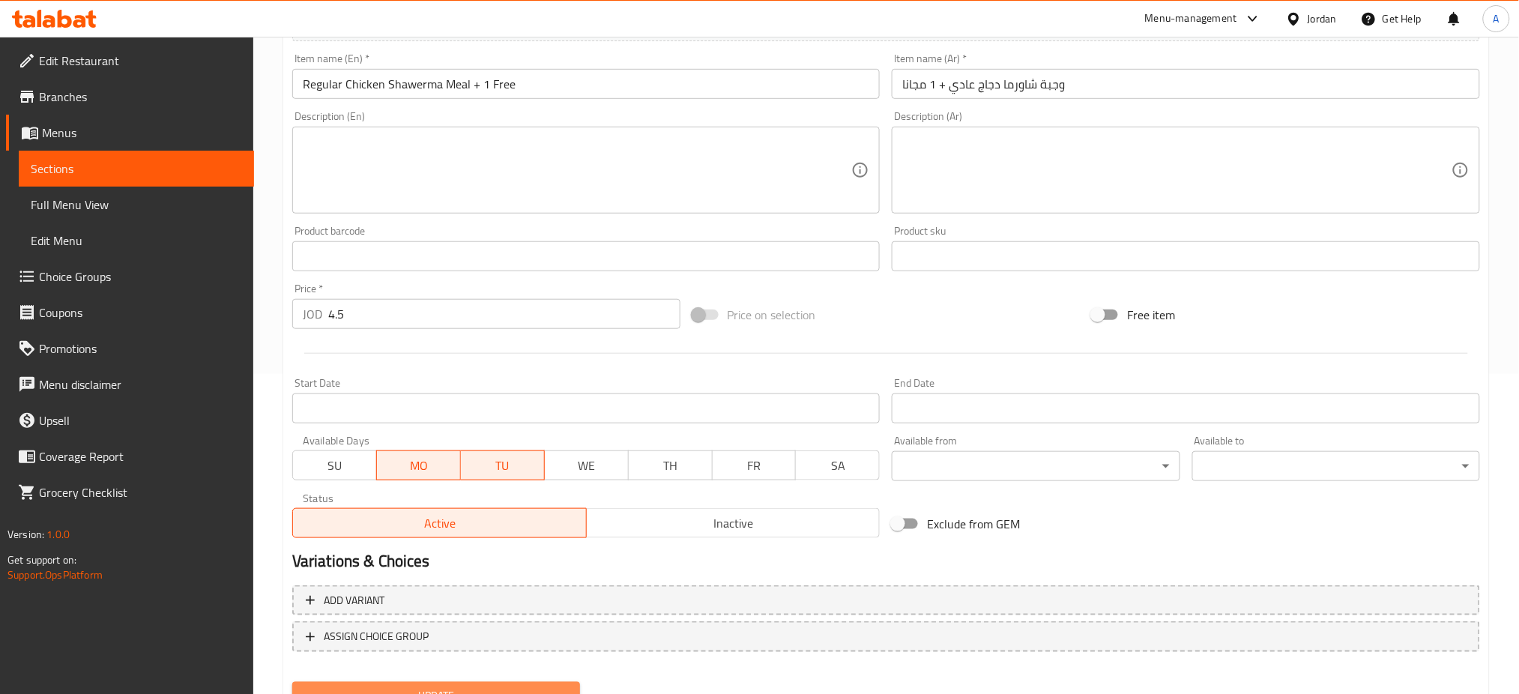 This screenshot has width=1519, height=694. I want to click on span: Menu disclaimer, so click(140, 384).